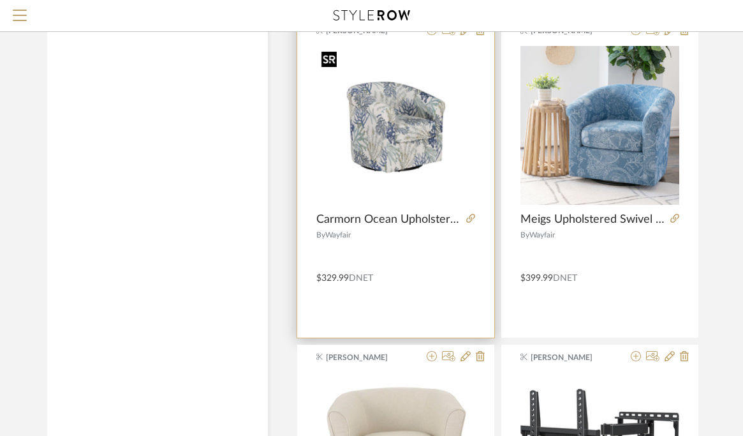  I want to click on div: 0, so click(395, 126).